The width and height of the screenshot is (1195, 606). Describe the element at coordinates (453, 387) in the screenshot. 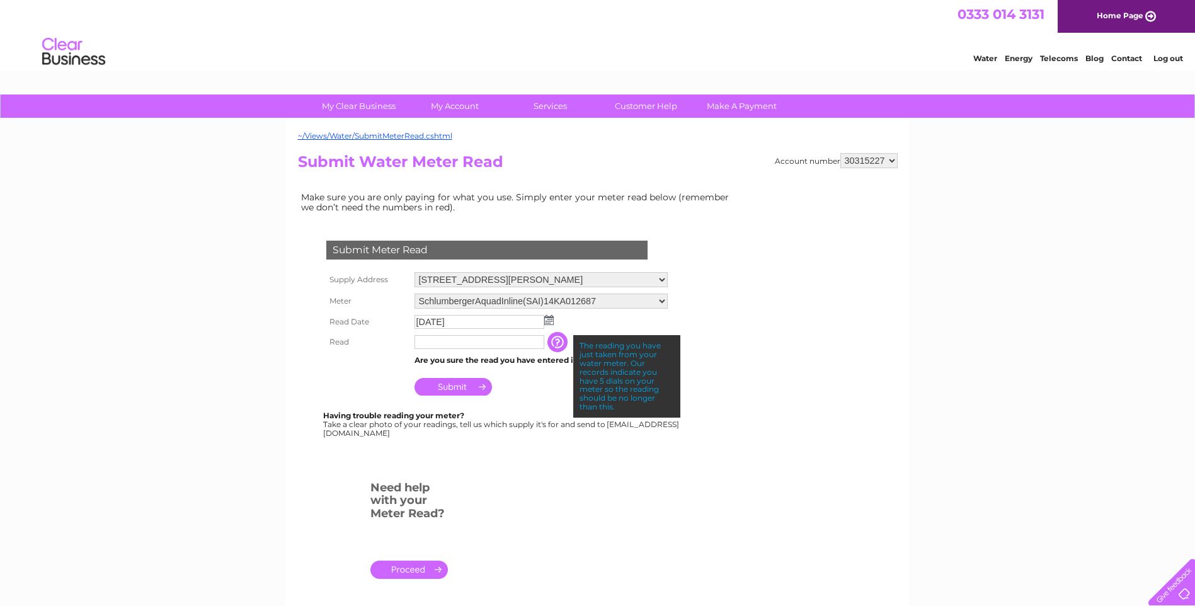

I see `input: Submit` at that location.